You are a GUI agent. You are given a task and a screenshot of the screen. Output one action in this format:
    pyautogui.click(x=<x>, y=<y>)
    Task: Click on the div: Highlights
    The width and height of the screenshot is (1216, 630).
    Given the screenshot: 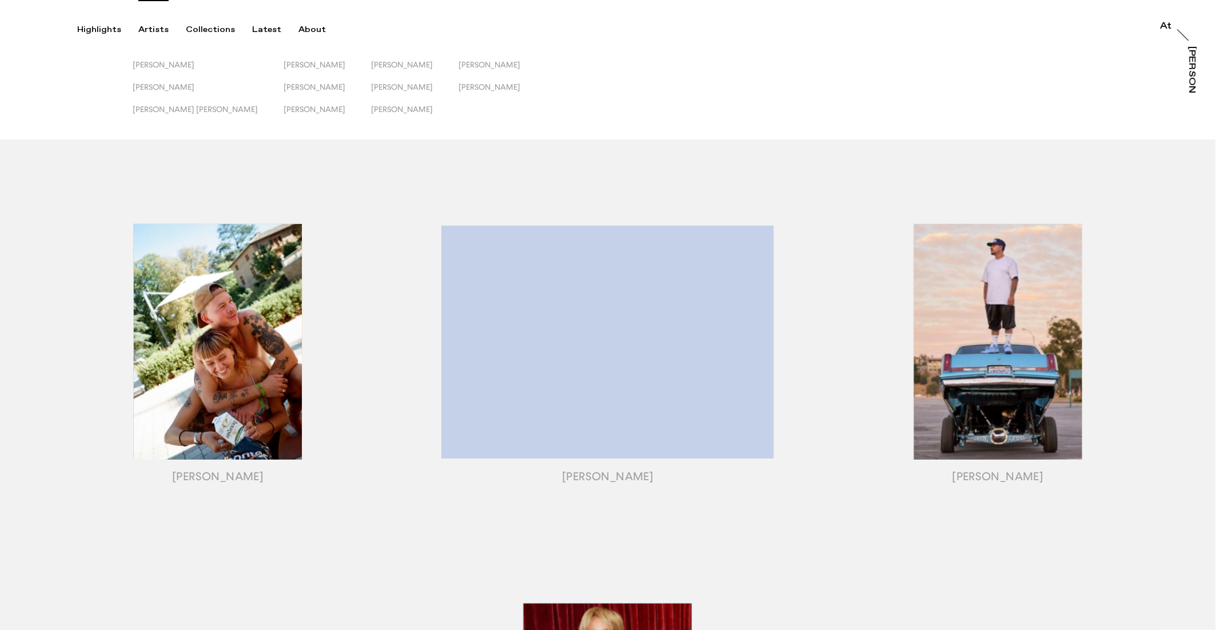 What is the action you would take?
    pyautogui.click(x=99, y=30)
    